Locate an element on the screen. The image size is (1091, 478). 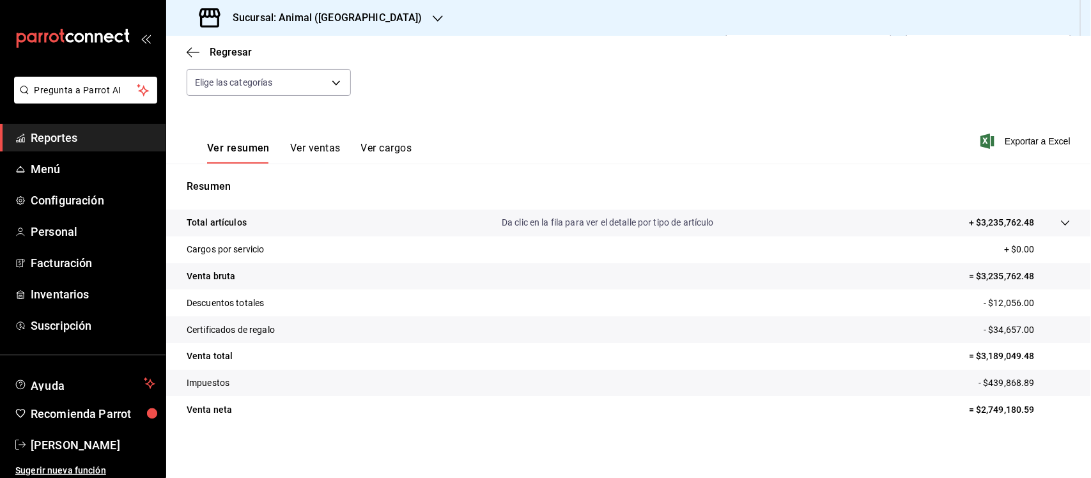
p: Venta total is located at coordinates (210, 356).